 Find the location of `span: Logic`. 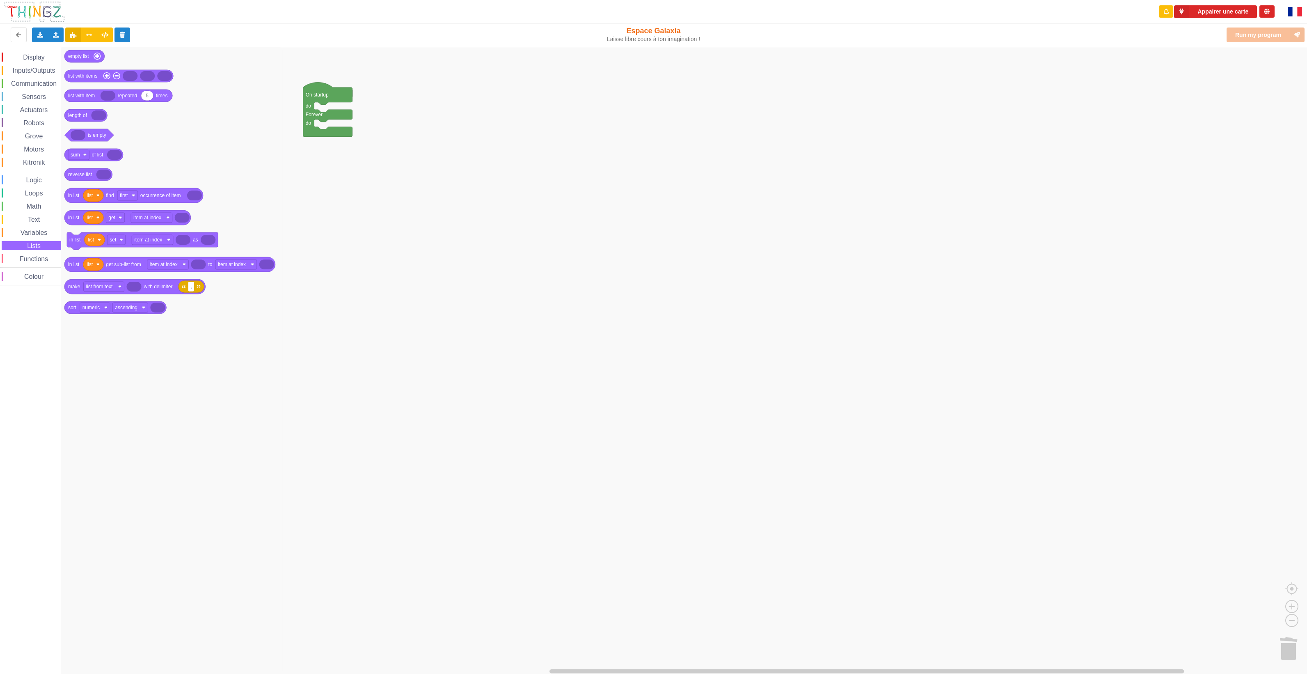

span: Logic is located at coordinates (34, 180).